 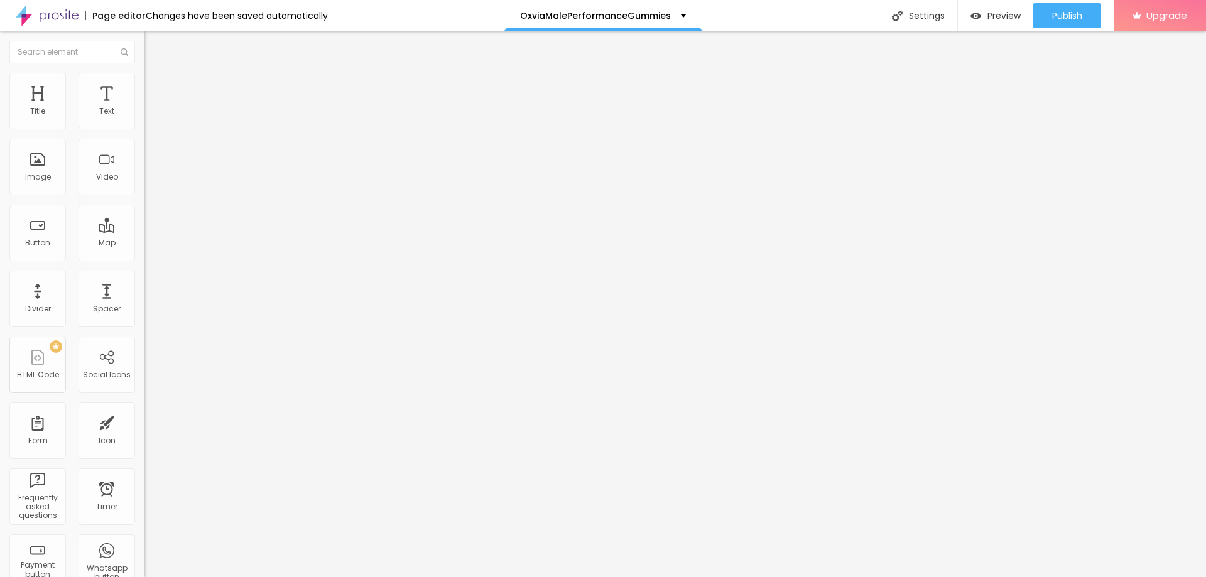 What do you see at coordinates (37, 507) in the screenshot?
I see `div: Frequently asked questions` at bounding box center [37, 507].